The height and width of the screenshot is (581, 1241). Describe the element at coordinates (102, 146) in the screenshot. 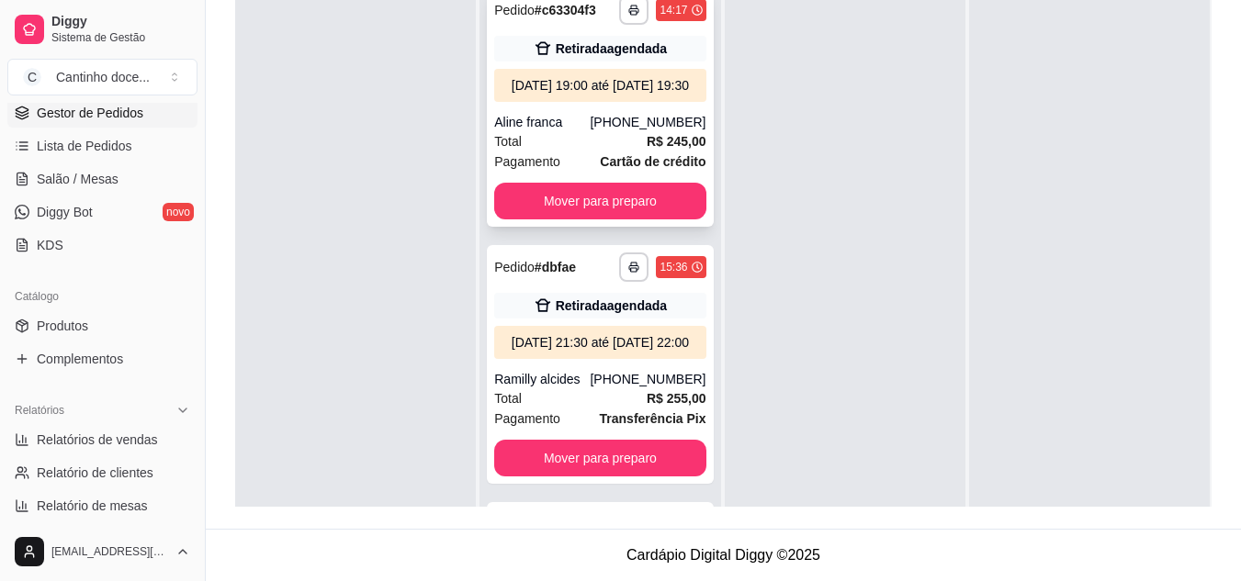

I see `a: Lista de Pedidos` at that location.